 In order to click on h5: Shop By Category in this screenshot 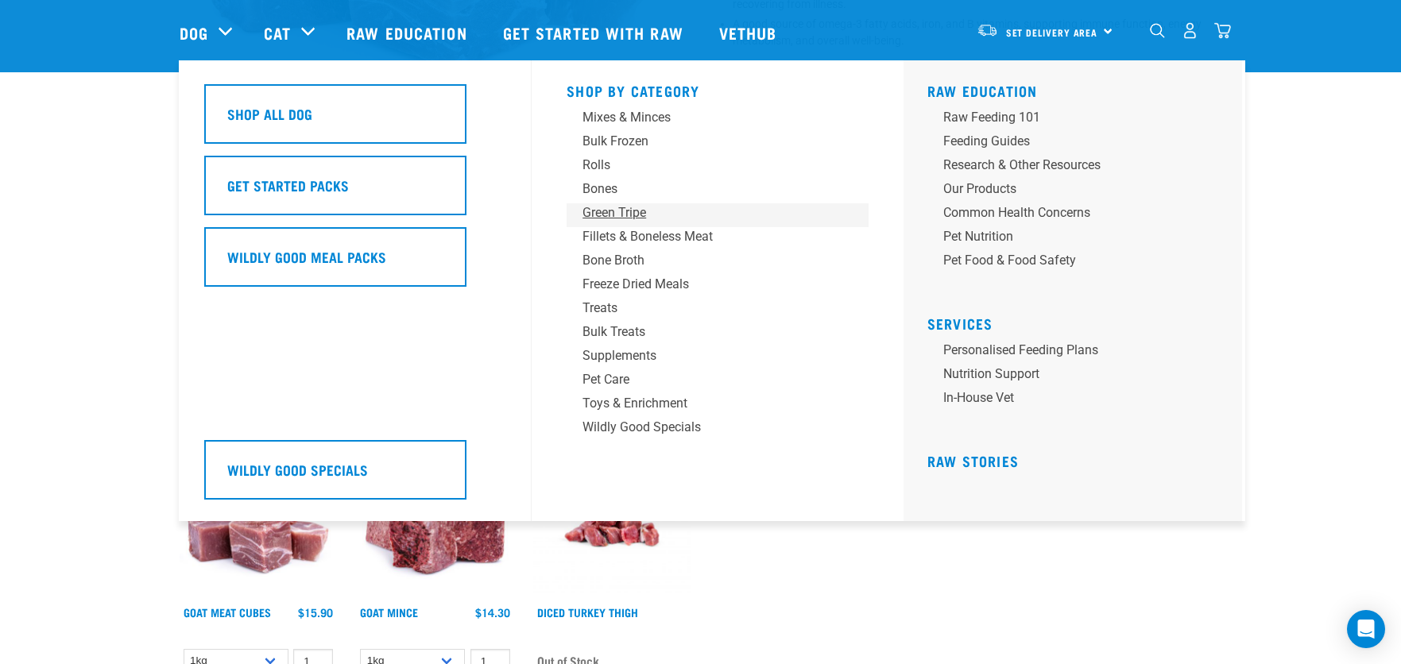, I will do `click(718, 89)`.